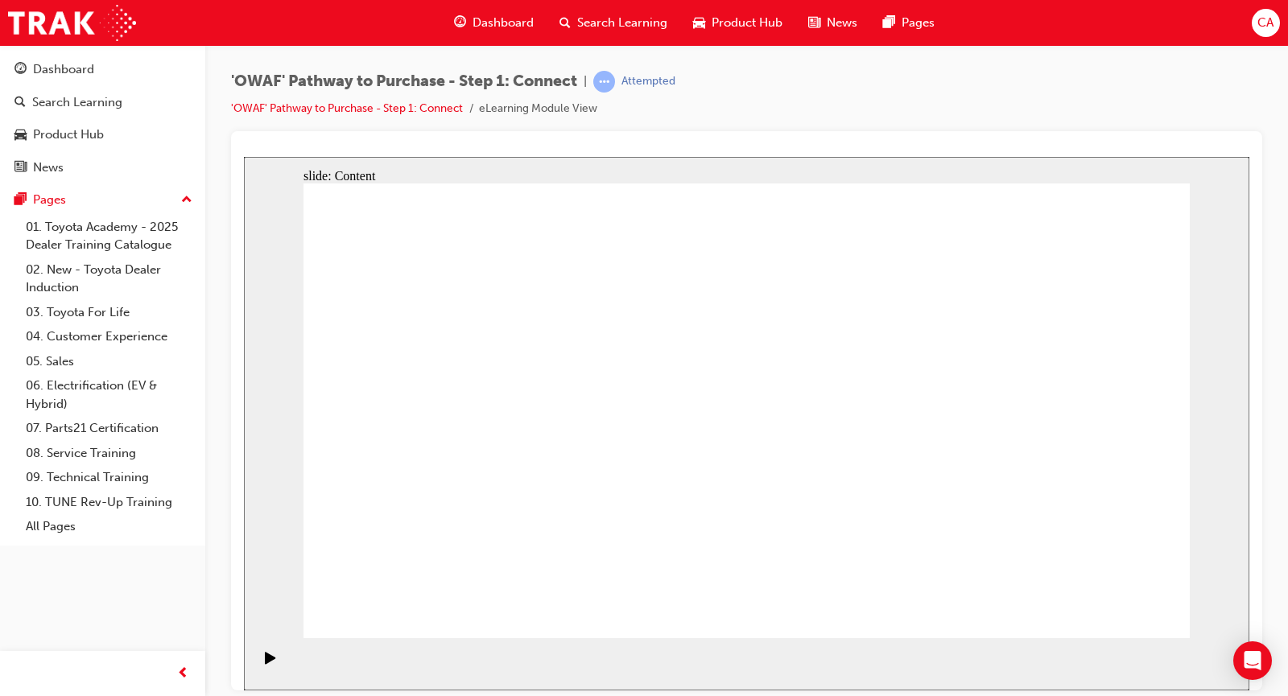 This screenshot has height=696, width=1288. I want to click on a: Trak, so click(72, 23).